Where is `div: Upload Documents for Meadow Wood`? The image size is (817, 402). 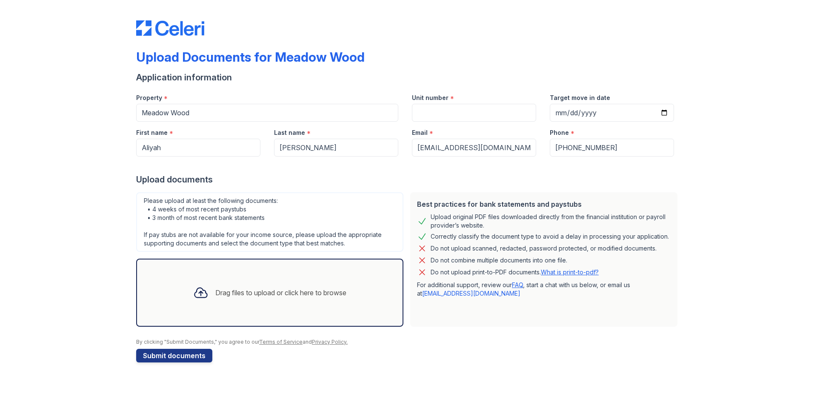
div: Upload Documents for Meadow Wood is located at coordinates (250, 57).